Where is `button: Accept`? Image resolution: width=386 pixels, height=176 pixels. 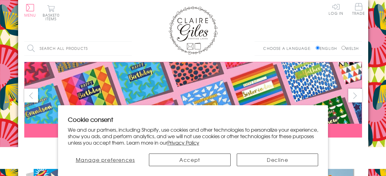
button: Accept is located at coordinates (190, 160).